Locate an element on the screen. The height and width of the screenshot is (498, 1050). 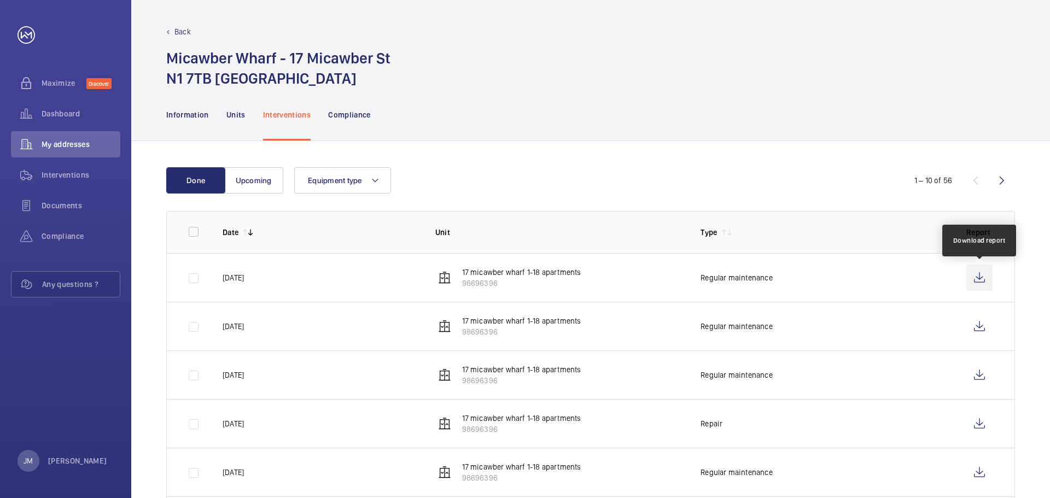
span: Discover is located at coordinates (99, 84).